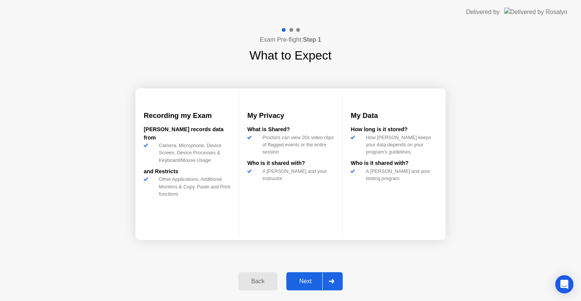  Describe the element at coordinates (187, 115) in the screenshot. I see `h3: Recording my Exam` at that location.